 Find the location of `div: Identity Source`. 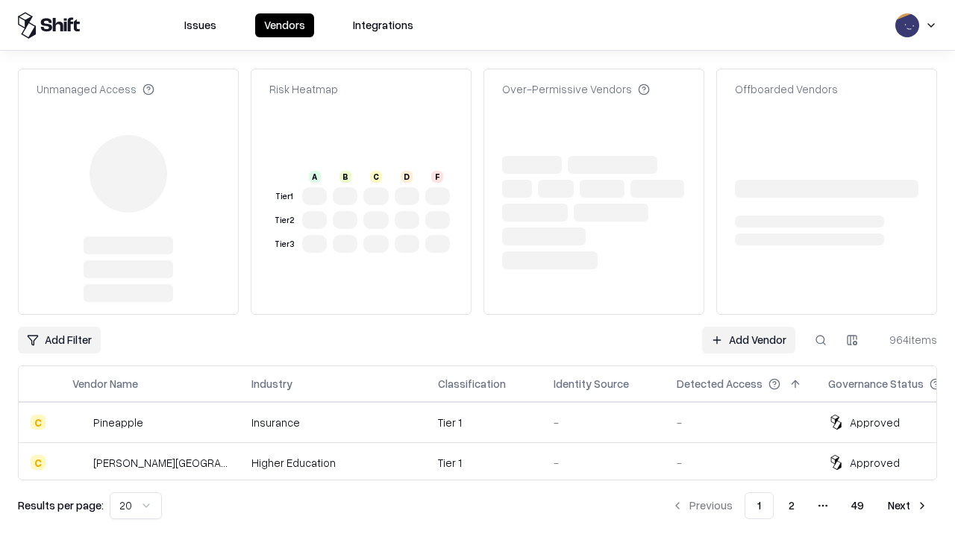

div: Identity Source is located at coordinates (591, 384).